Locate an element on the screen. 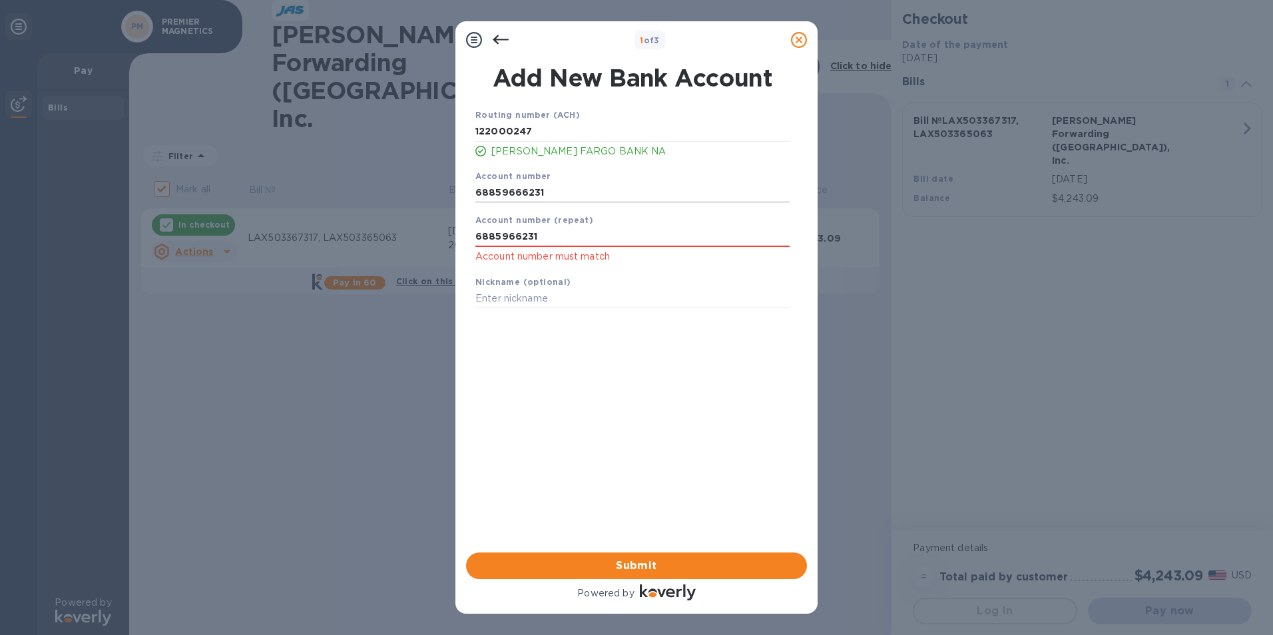  b: Account number (repeat) is located at coordinates (534, 220).